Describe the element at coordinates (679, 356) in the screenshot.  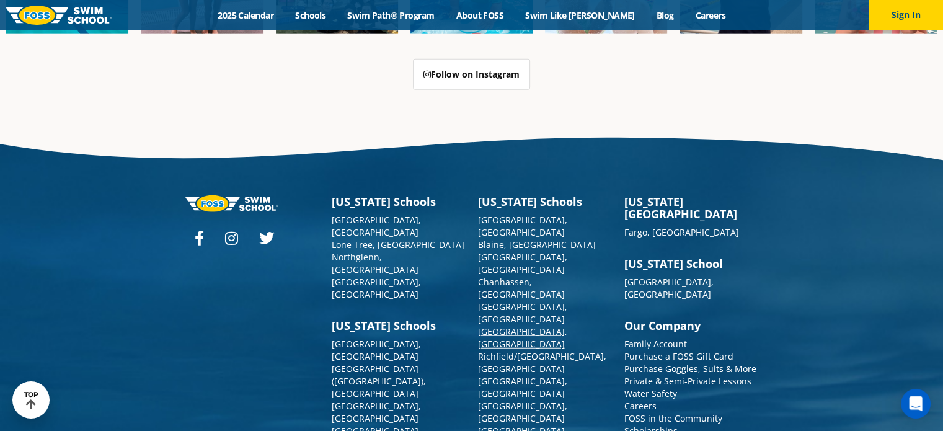
I see `a: Purchase a FOSS Gift Card` at that location.